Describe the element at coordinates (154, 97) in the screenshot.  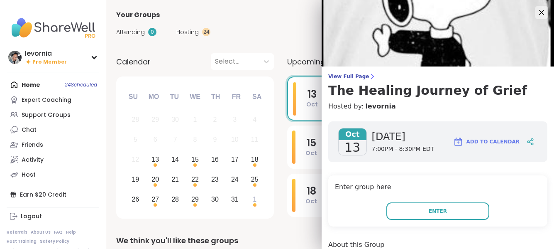
I see `div: Mo` at that location.